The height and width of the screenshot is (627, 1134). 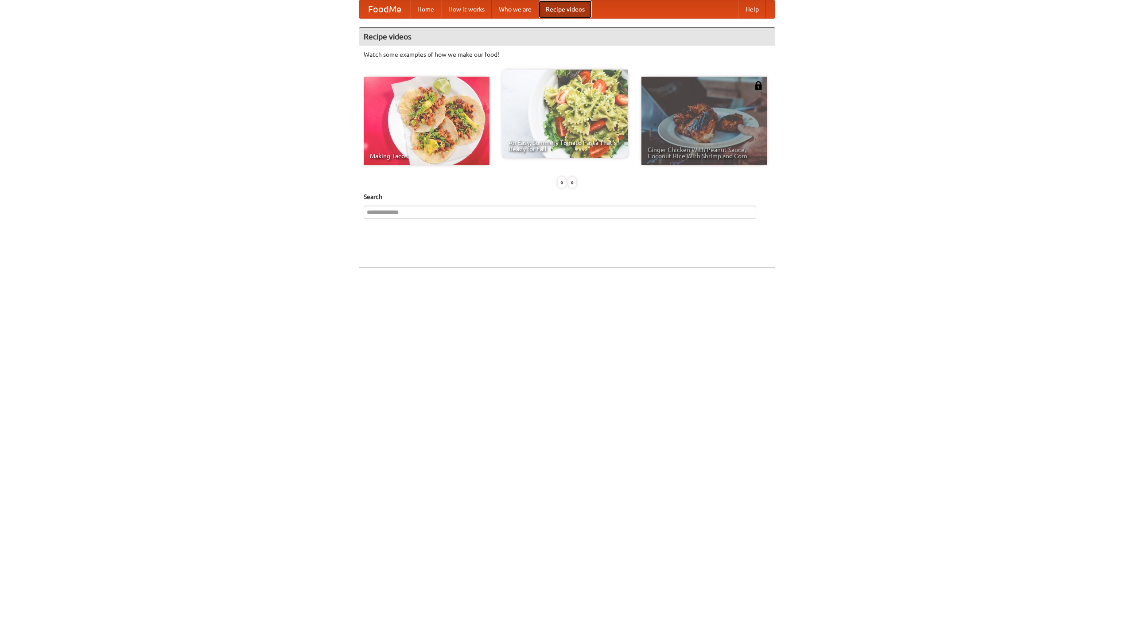 I want to click on span: An Easy, Summery Tomato Pasta That's Ready for Fall, so click(x=565, y=146).